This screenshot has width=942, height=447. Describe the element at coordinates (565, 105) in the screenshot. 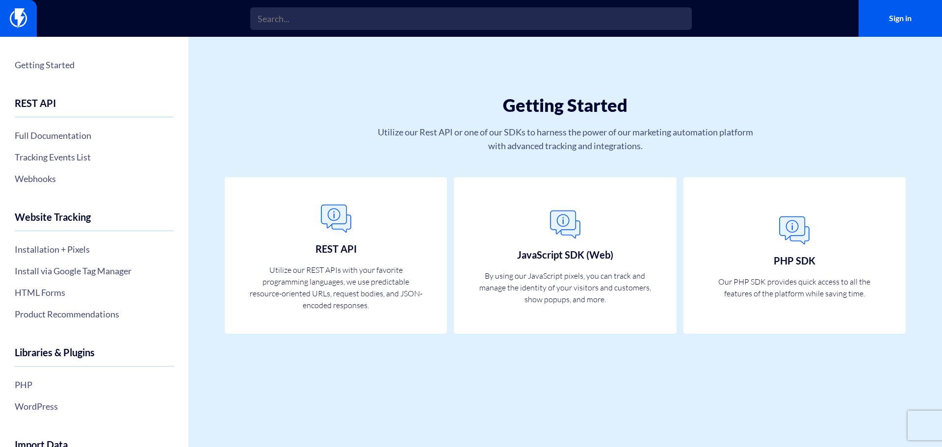

I see `h1: Getting Started` at that location.